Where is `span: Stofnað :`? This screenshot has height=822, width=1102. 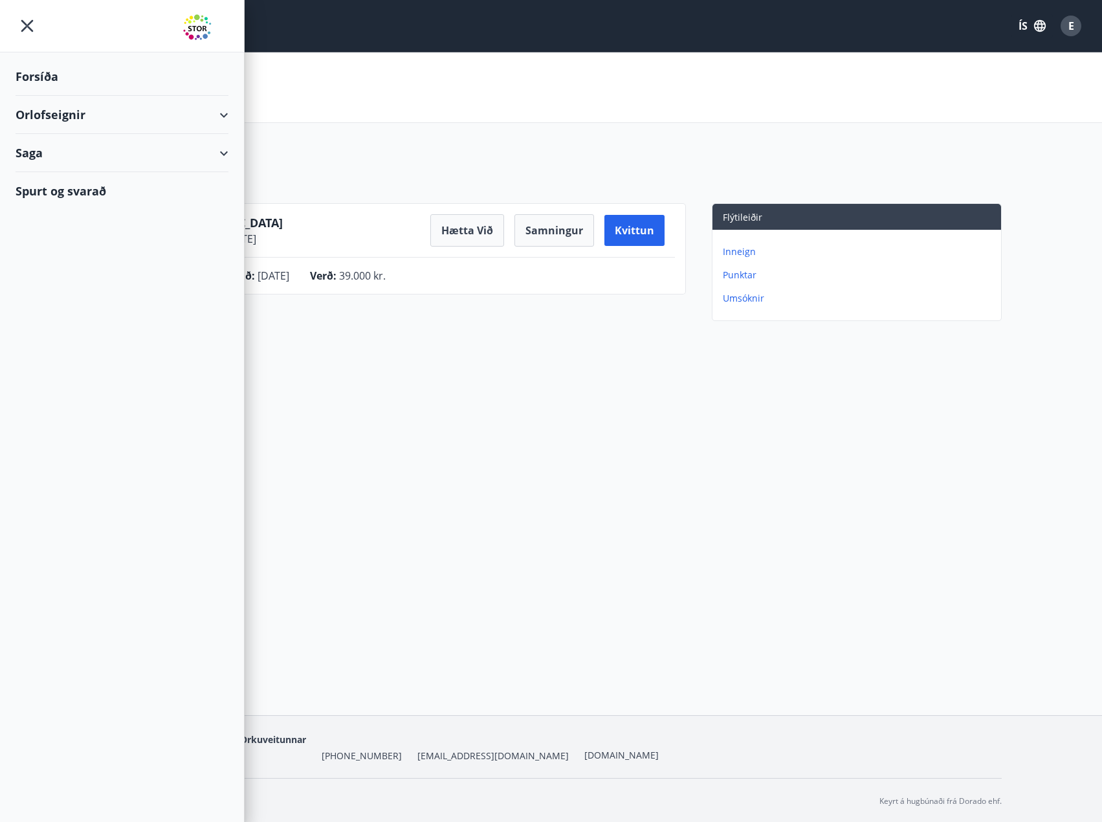
span: Stofnað : is located at coordinates (233, 276).